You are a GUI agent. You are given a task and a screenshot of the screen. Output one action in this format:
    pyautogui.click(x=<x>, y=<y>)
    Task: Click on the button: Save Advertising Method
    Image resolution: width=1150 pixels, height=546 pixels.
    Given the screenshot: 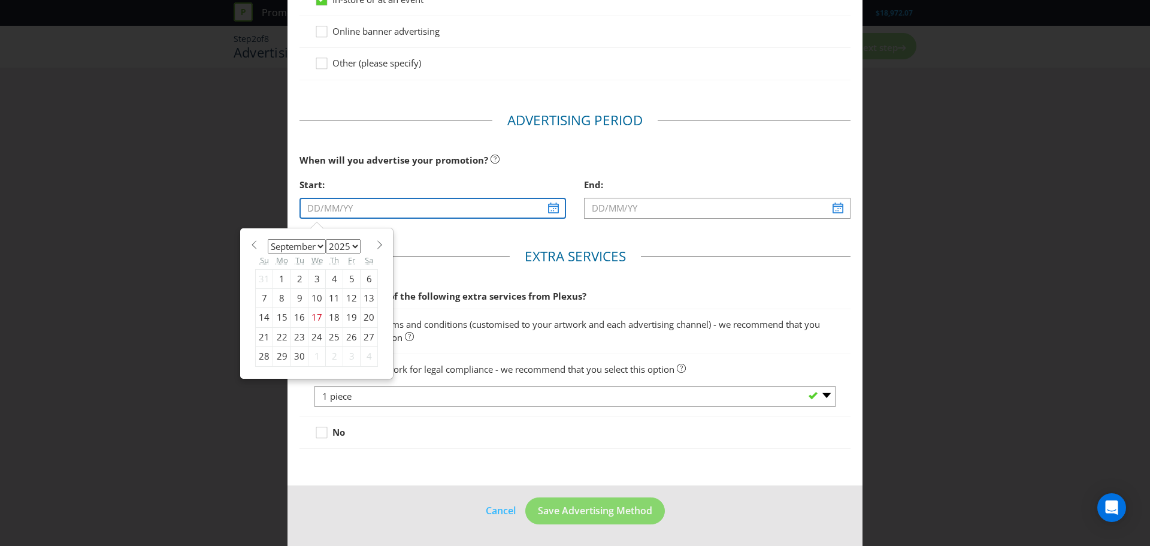 What is the action you would take?
    pyautogui.click(x=595, y=510)
    